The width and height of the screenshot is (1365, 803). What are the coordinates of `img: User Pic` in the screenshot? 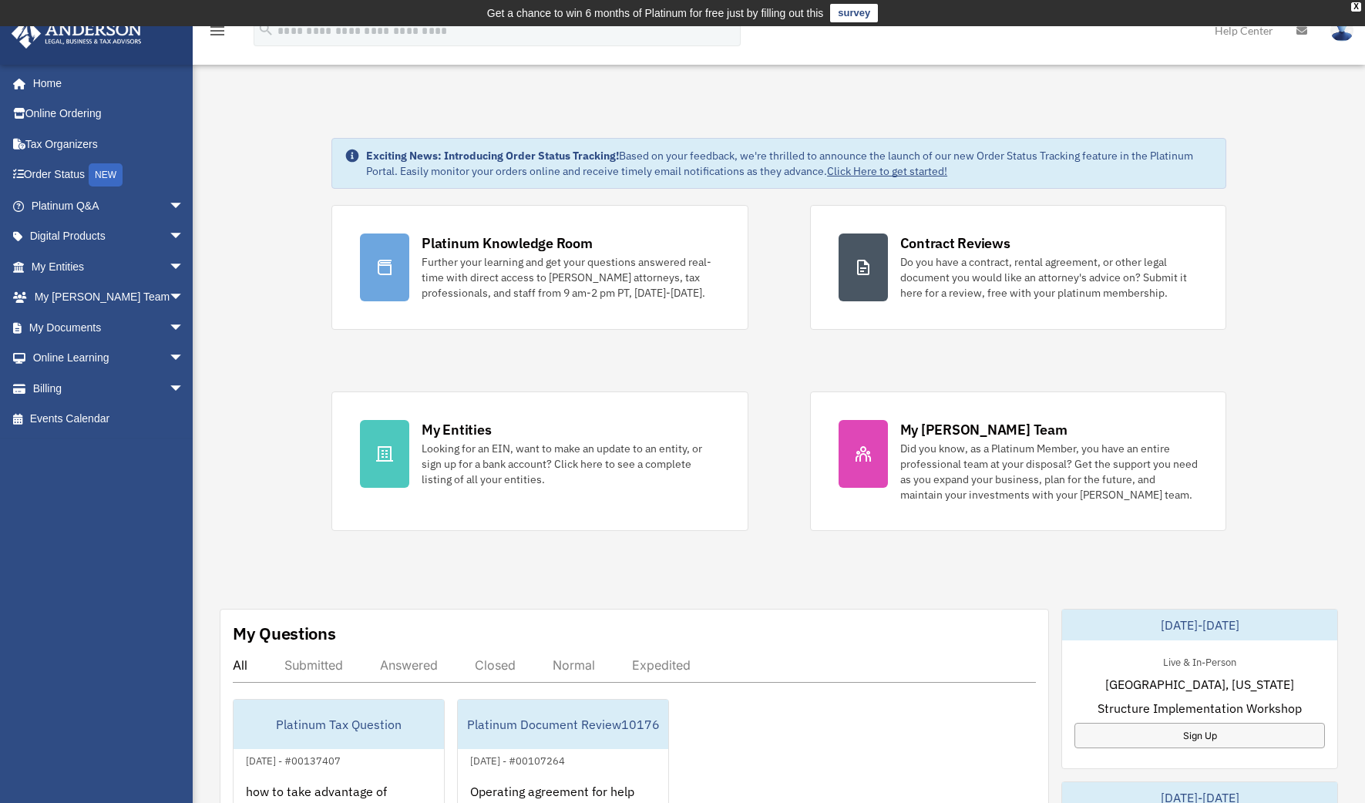 It's located at (1342, 30).